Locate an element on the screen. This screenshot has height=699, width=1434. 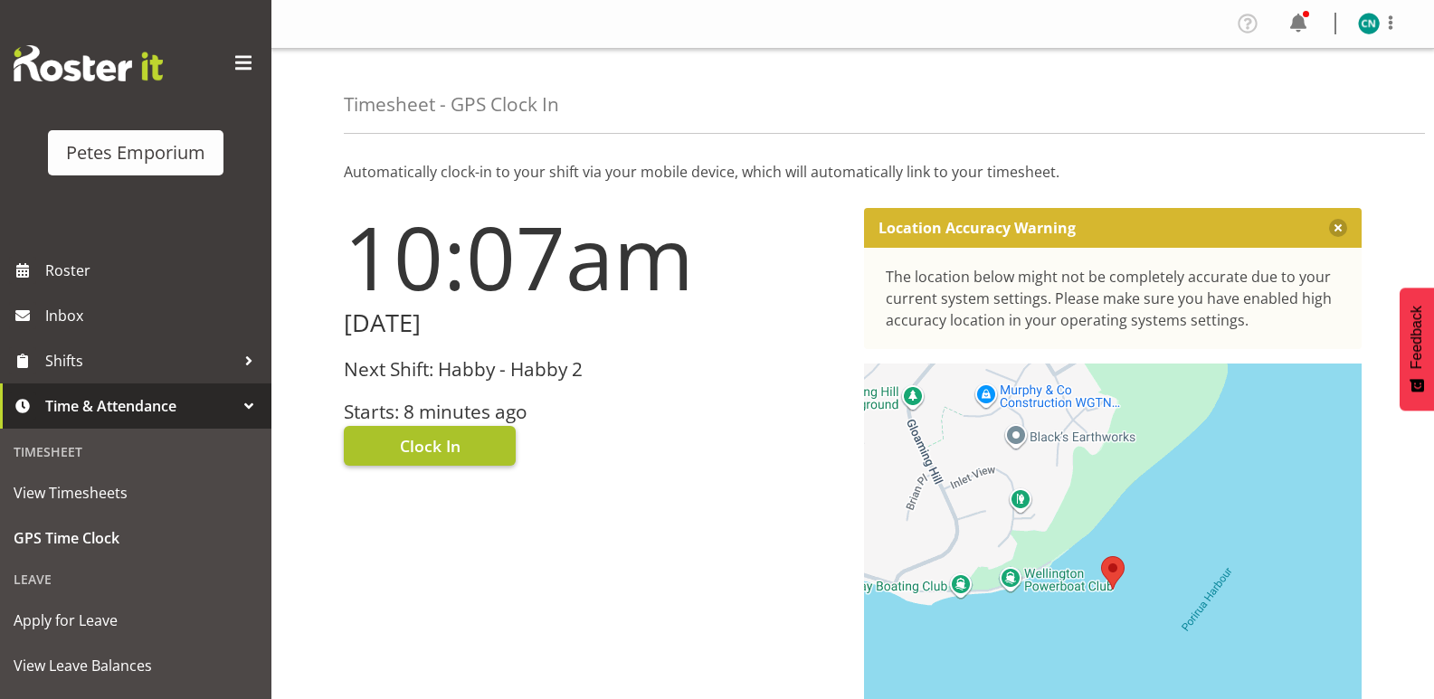
span: View Leave Balances is located at coordinates (136, 666).